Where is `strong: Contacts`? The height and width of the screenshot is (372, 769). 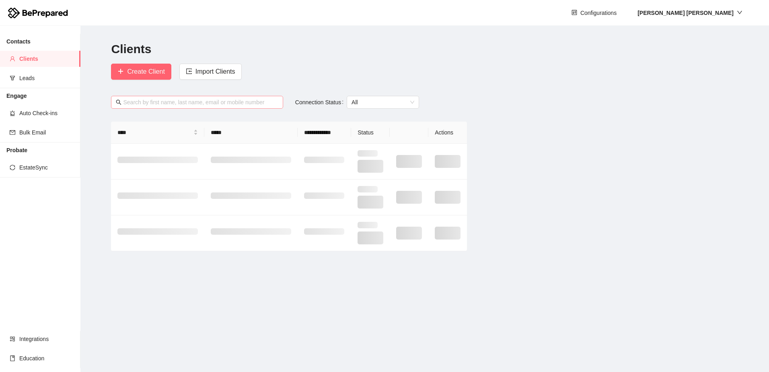
strong: Contacts is located at coordinates (19, 41).